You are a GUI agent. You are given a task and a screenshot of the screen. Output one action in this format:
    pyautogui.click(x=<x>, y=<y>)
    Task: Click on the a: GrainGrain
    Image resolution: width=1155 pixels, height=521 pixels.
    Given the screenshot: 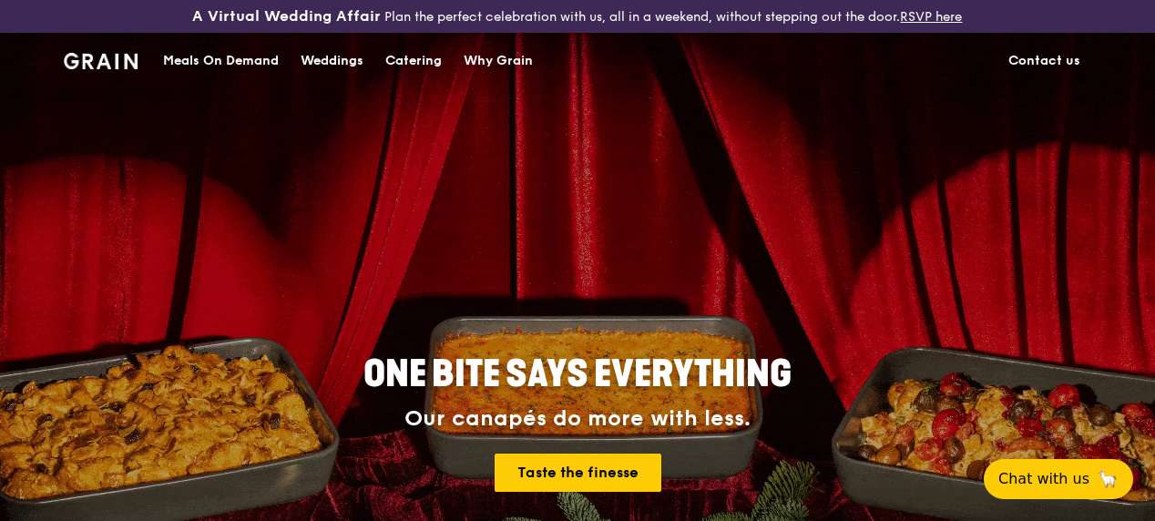 What is the action you would take?
    pyautogui.click(x=100, y=59)
    